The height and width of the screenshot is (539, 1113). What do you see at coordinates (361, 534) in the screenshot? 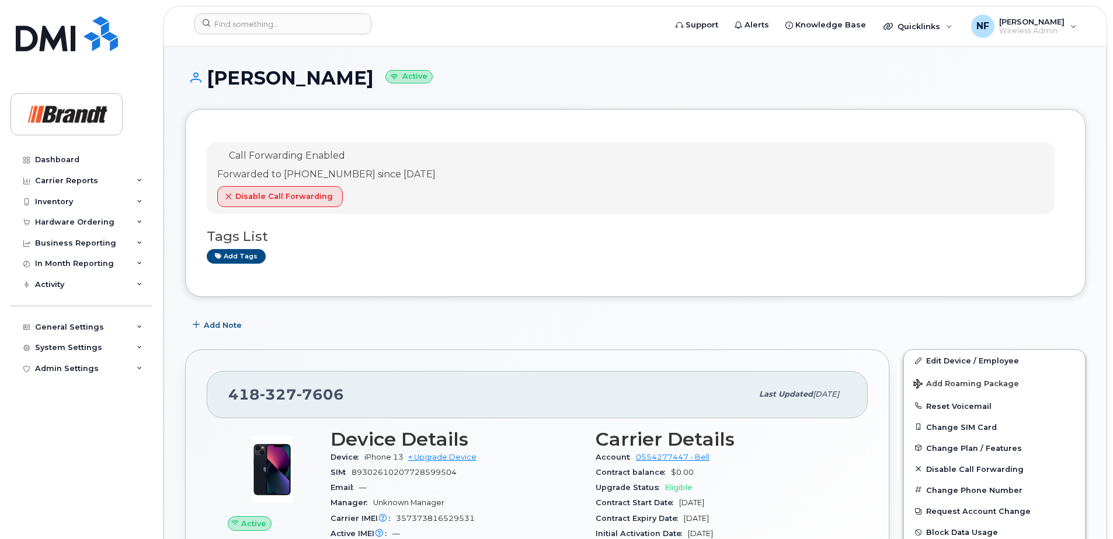
I see `span: Active IMEI` at bounding box center [361, 534].